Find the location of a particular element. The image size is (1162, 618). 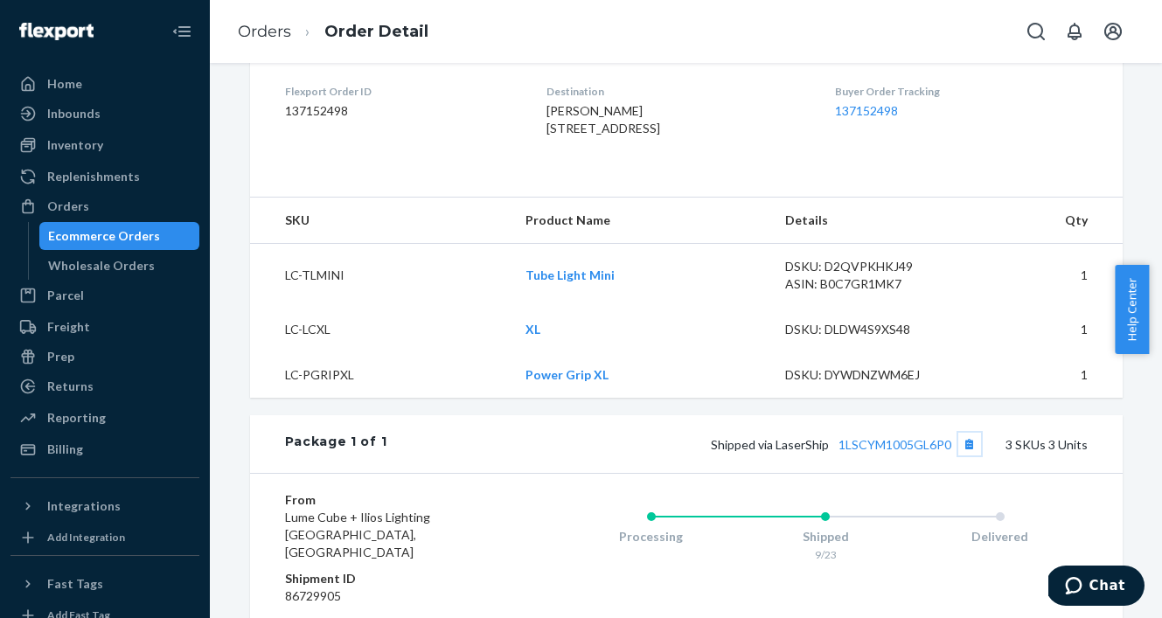

span: Shipped via LaserShip is located at coordinates (845, 444).